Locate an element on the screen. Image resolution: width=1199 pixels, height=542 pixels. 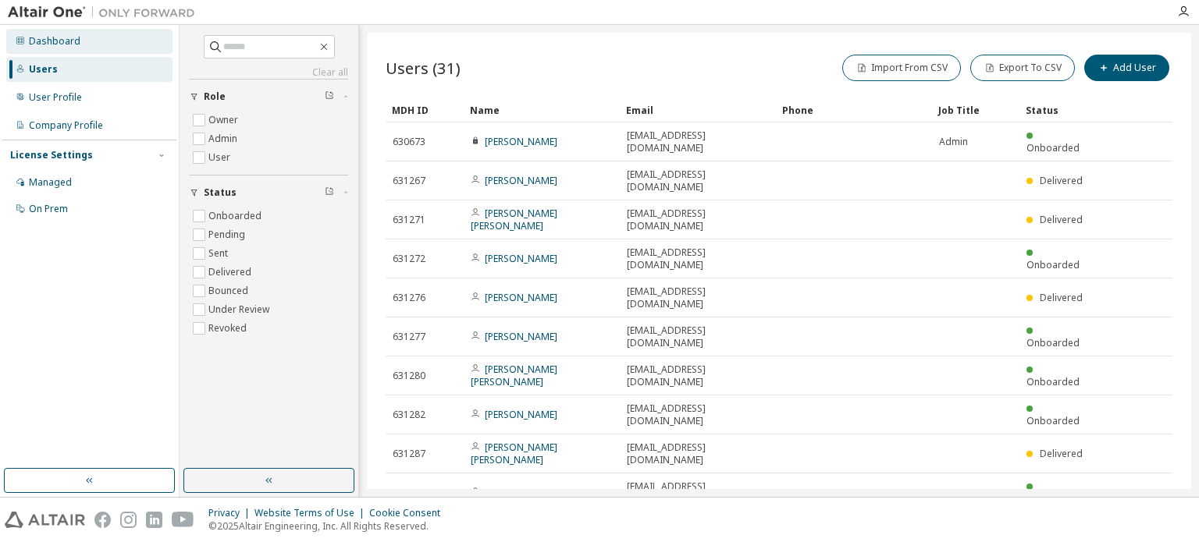
div: Cookie Consent is located at coordinates (409, 514).